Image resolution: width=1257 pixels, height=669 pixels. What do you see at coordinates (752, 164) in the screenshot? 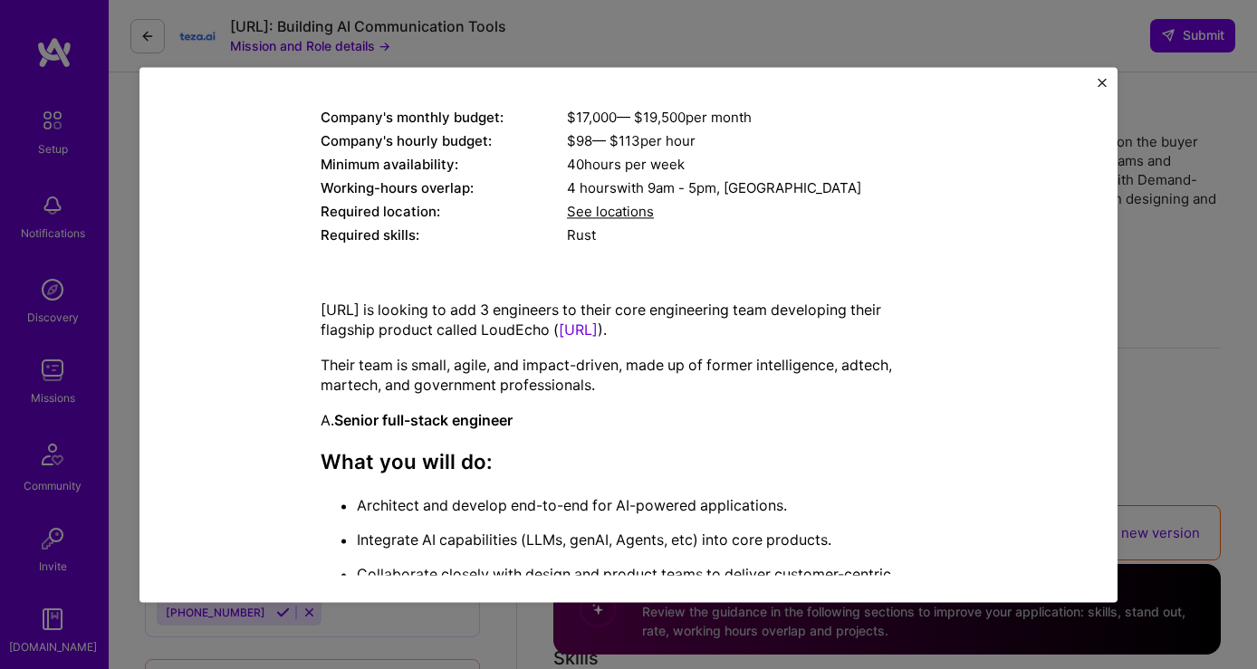
I see `div: 40 hours per week` at bounding box center [752, 164].